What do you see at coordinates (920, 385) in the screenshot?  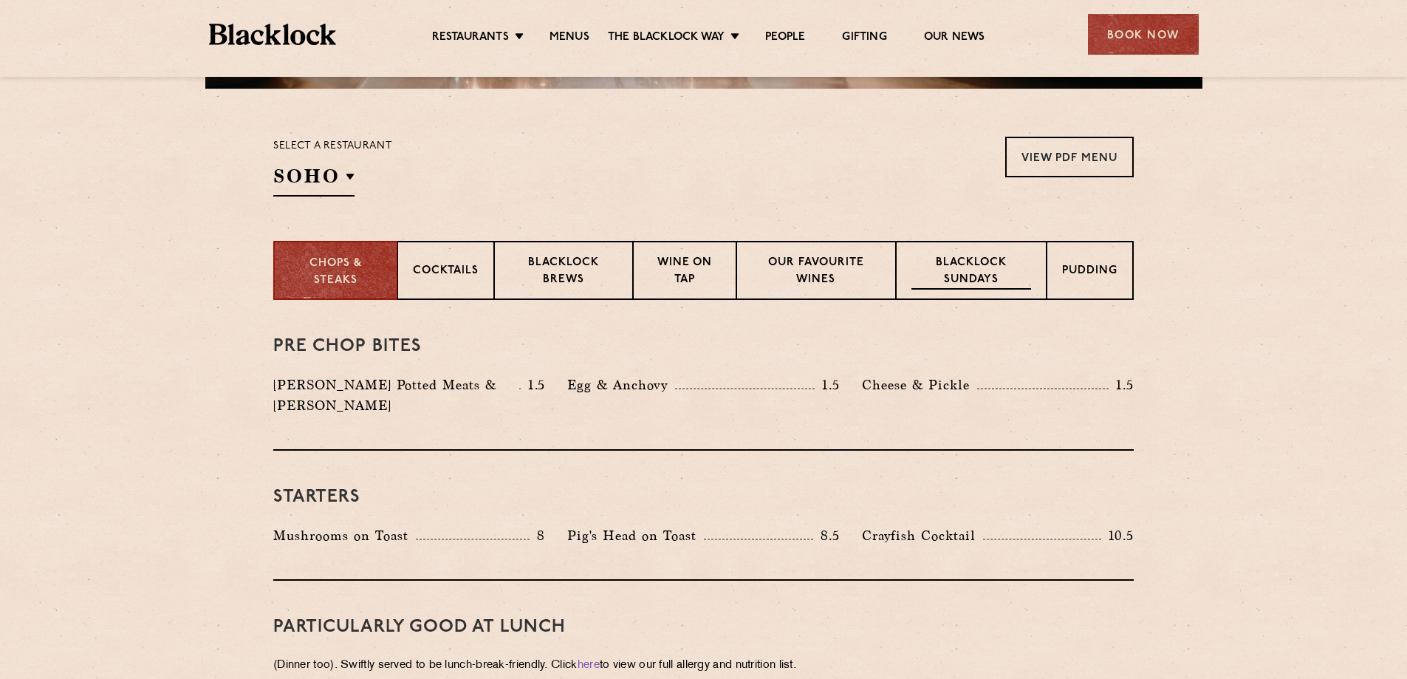 I see `p: Cheese & Pickle` at bounding box center [920, 385].